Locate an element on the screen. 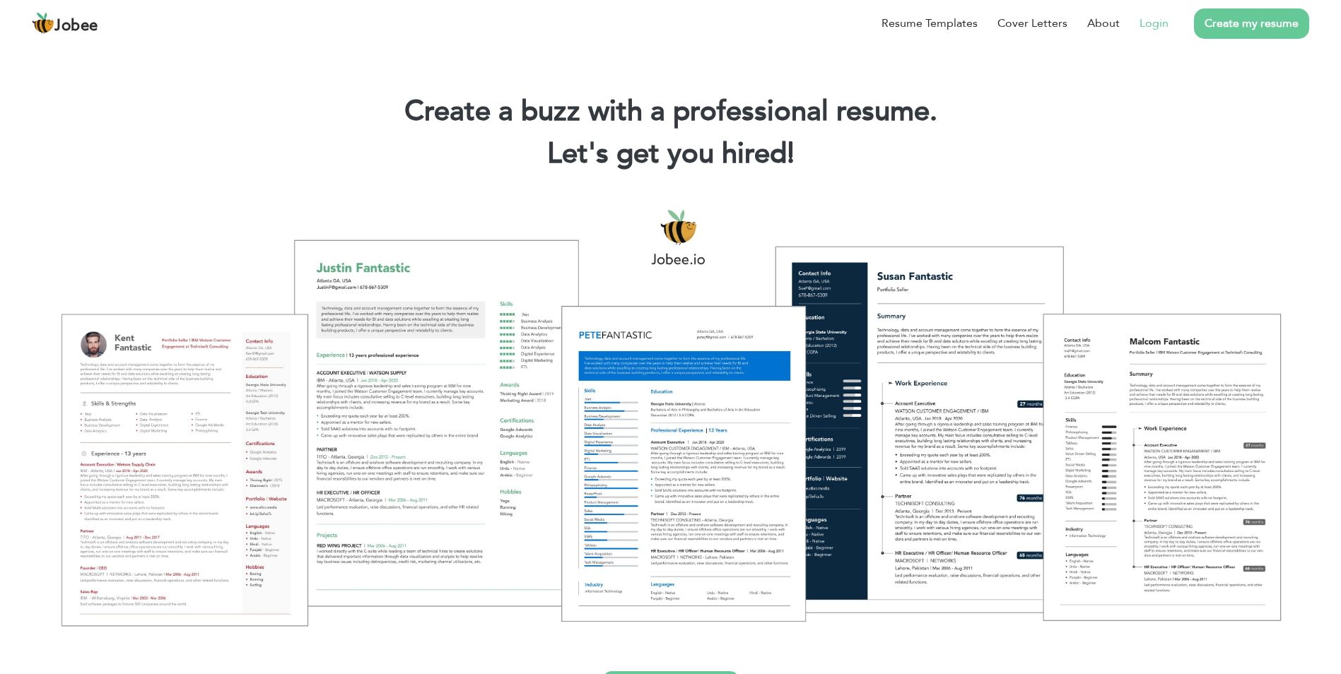 Image resolution: width=1341 pixels, height=674 pixels. h2: Let's is located at coordinates (670, 154).